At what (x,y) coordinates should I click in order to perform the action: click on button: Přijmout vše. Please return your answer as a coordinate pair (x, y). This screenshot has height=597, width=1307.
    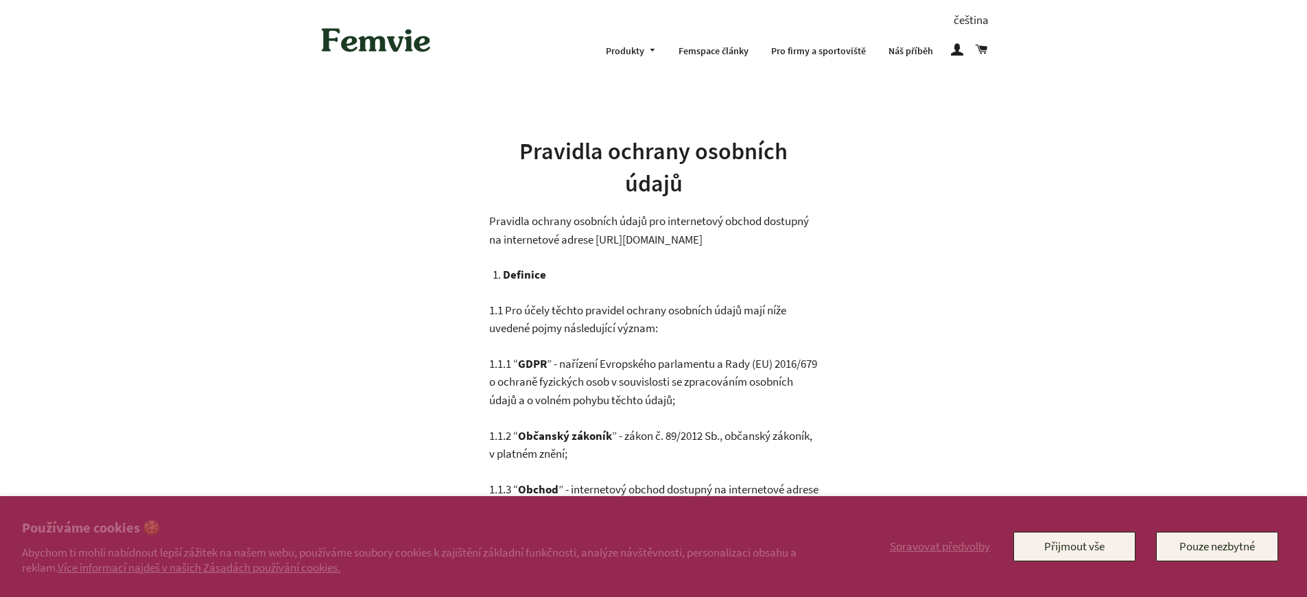
    Looking at the image, I should click on (1074, 546).